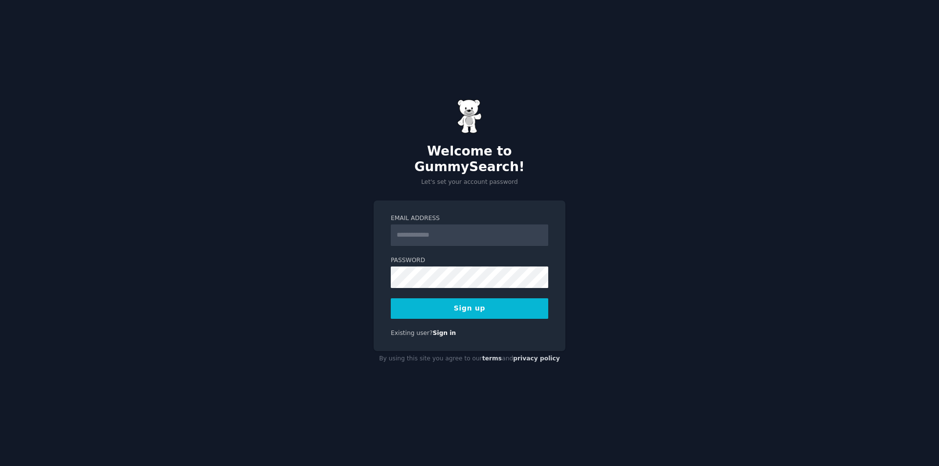 This screenshot has width=939, height=466. I want to click on a: Sign in, so click(445, 333).